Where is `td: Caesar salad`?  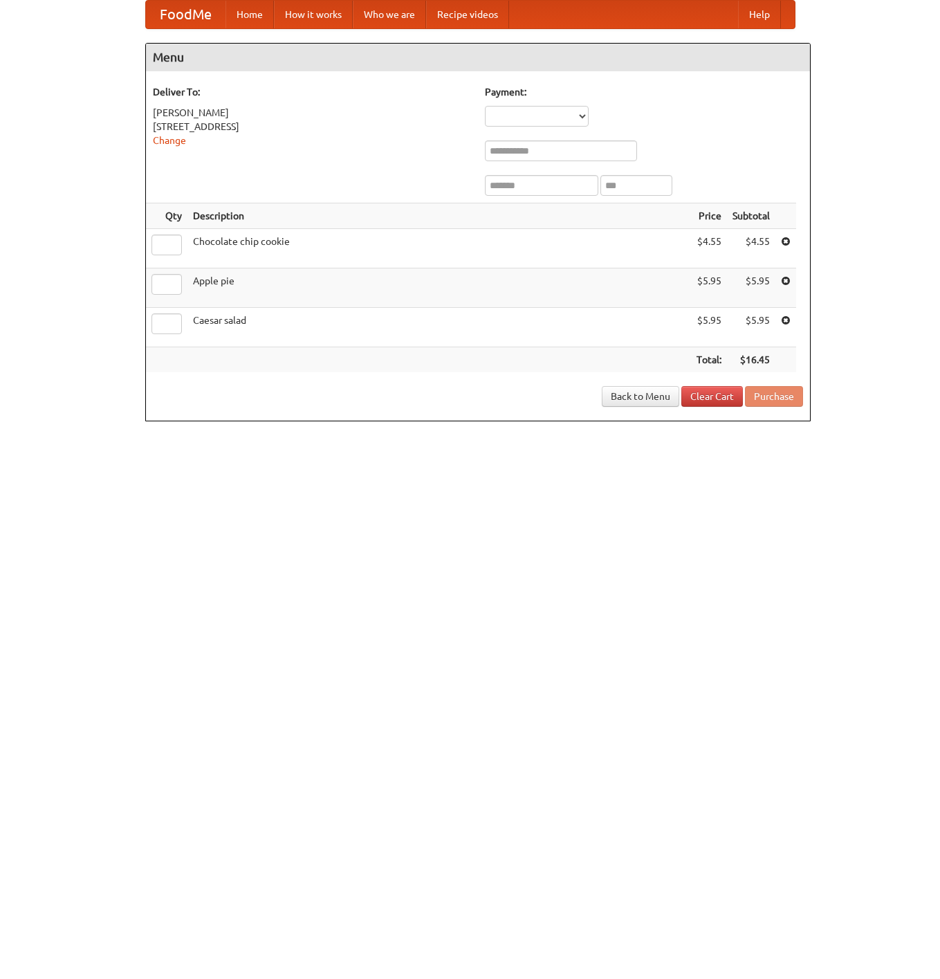
td: Caesar salad is located at coordinates (439, 327).